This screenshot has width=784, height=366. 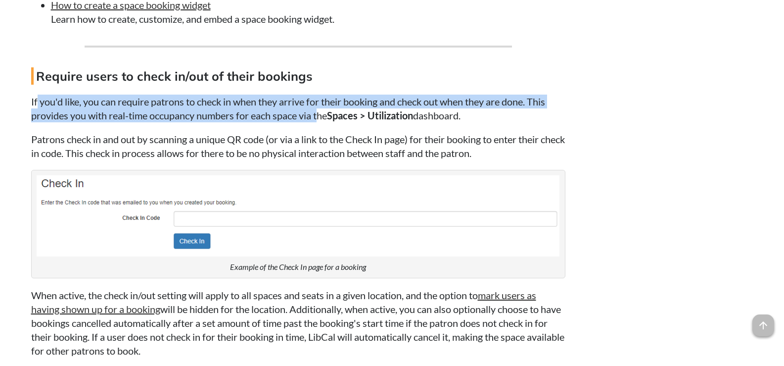 I want to click on p: When active, the check in/out setting will apply to all spaces and seats in a given location, and..., so click(x=298, y=322).